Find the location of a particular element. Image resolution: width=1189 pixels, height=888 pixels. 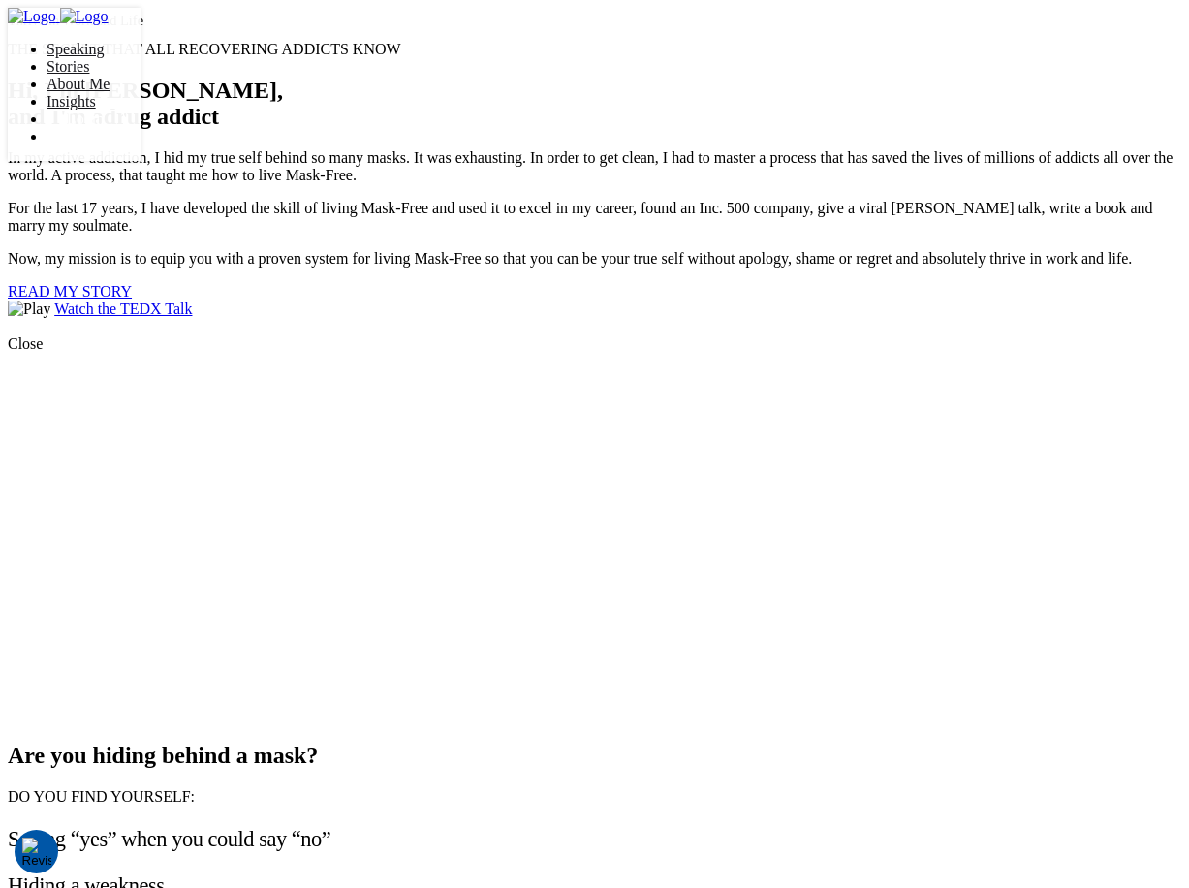

a: Speaking is located at coordinates (76, 48).